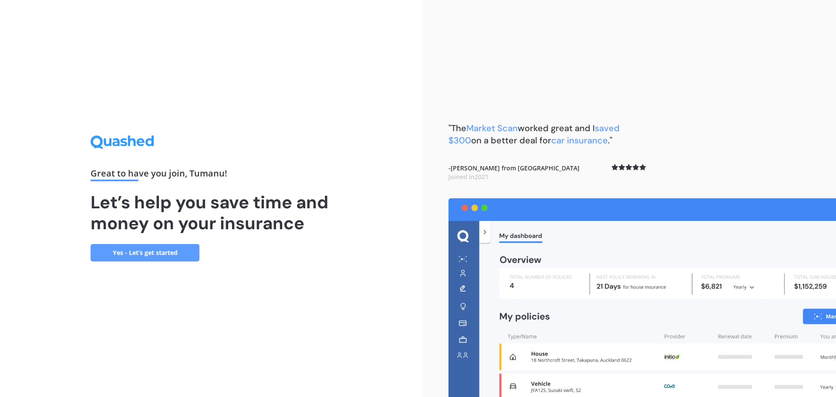 Image resolution: width=836 pixels, height=397 pixels. Describe the element at coordinates (145, 252) in the screenshot. I see `a: Yes - Let’s get started` at that location.